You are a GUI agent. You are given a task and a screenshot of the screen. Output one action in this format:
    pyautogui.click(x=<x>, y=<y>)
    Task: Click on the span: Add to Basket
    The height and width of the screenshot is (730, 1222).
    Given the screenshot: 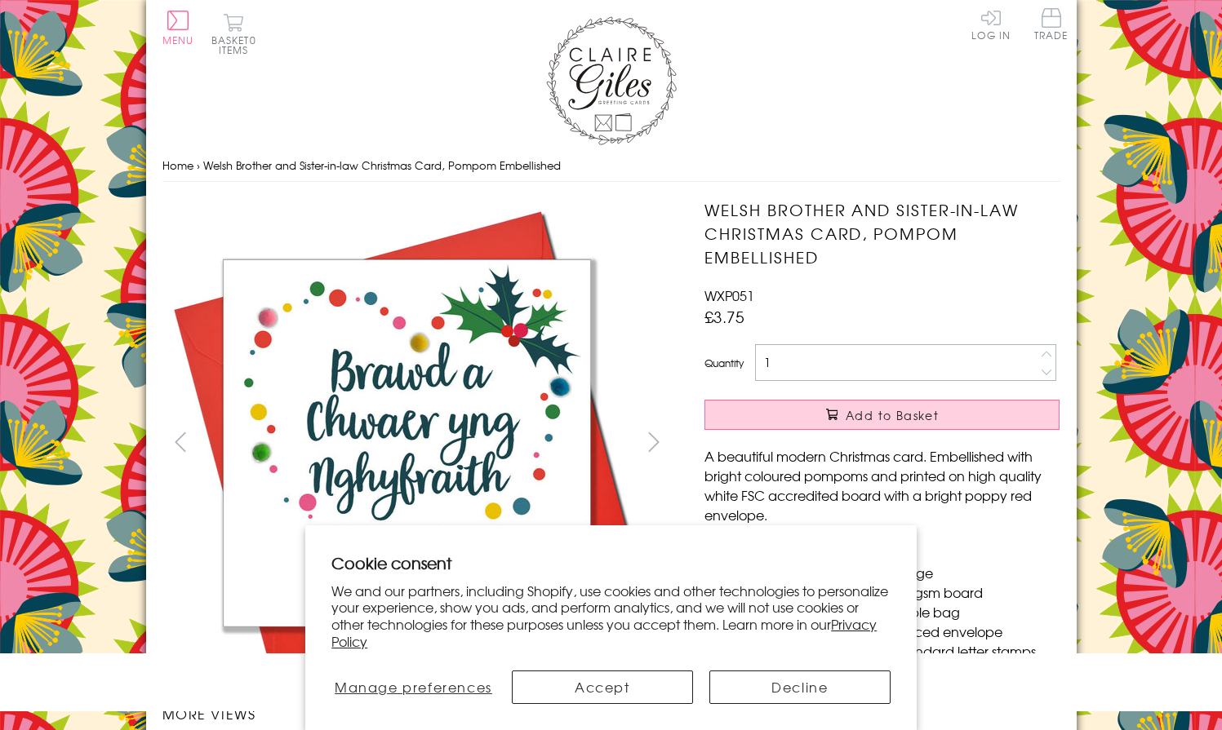 What is the action you would take?
    pyautogui.click(x=892, y=415)
    